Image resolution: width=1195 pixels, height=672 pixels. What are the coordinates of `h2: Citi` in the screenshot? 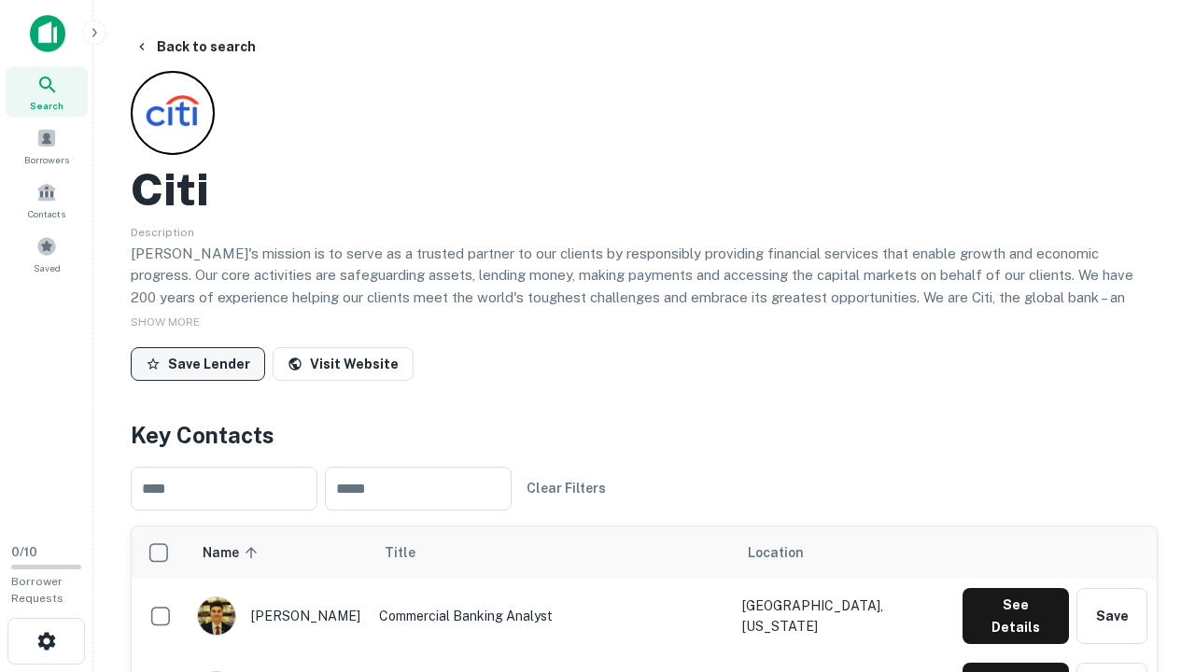 It's located at (170, 190).